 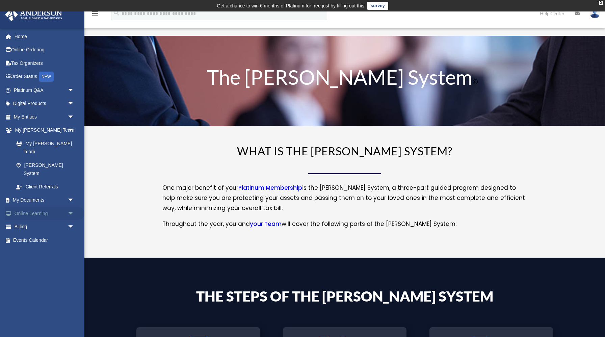 What do you see at coordinates (270, 189) in the screenshot?
I see `a: Platinum Membership` at bounding box center [270, 189].